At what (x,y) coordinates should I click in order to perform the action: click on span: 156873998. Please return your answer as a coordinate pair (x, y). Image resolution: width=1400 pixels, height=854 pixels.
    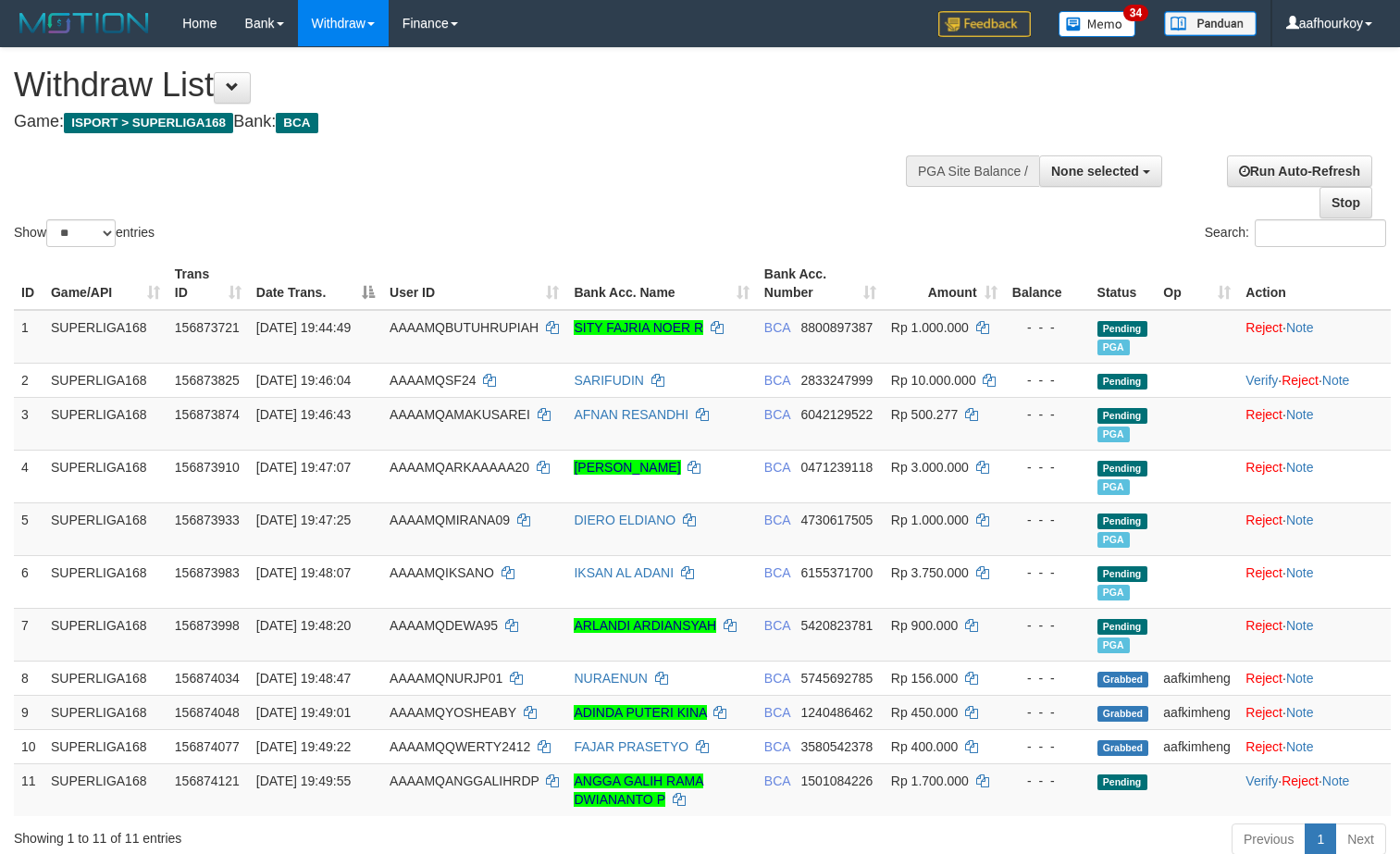
    Looking at the image, I should click on (207, 626).